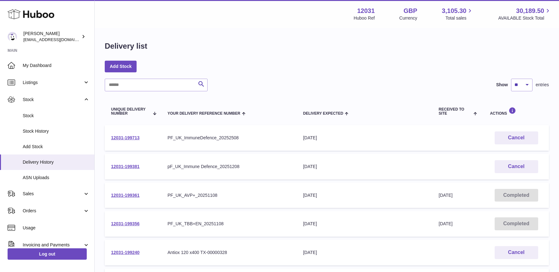 This screenshot has height=272, width=559. Describe the element at coordinates (53, 210) in the screenshot. I see `span: Orders` at that location.